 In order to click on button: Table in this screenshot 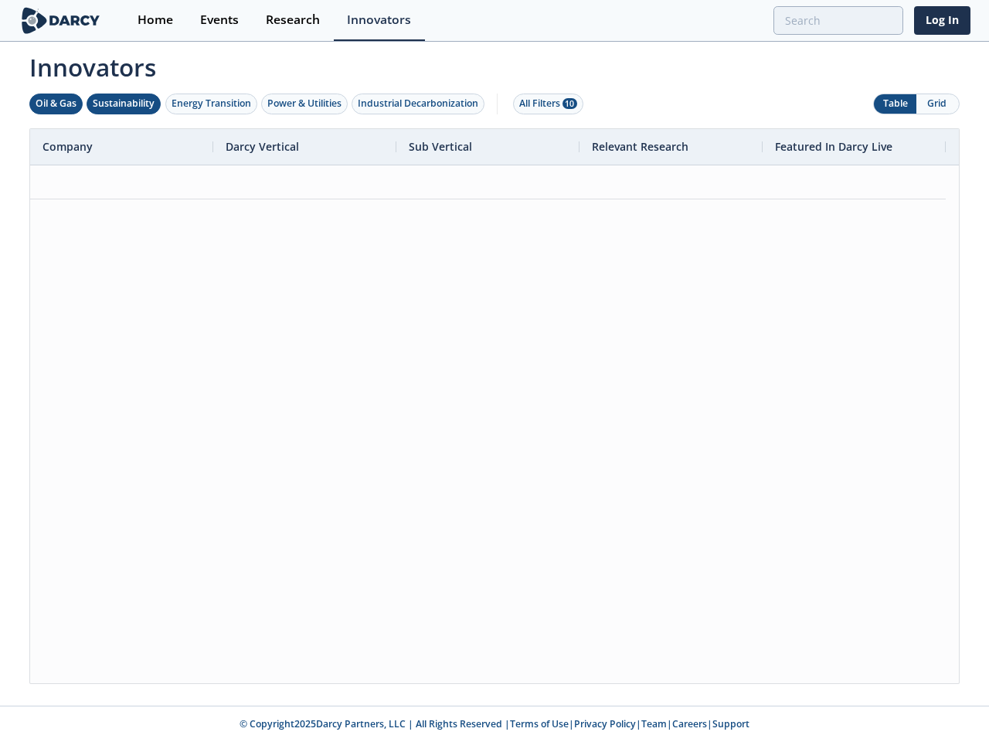, I will do `click(895, 104)`.